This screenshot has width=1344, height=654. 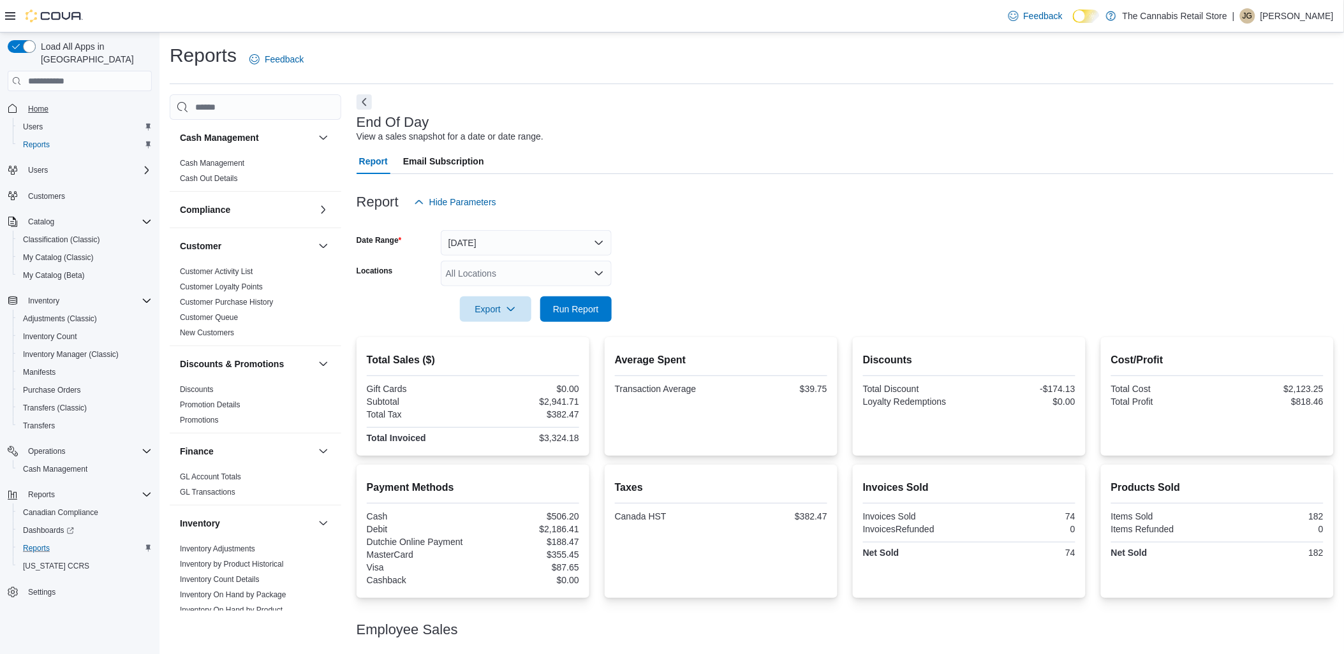 What do you see at coordinates (226, 302) in the screenshot?
I see `a: Customer Purchase History` at bounding box center [226, 302].